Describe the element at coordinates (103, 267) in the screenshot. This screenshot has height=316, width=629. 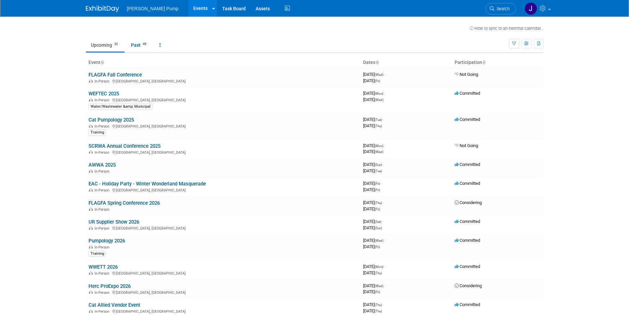
I see `a: WWETT 2026` at that location.